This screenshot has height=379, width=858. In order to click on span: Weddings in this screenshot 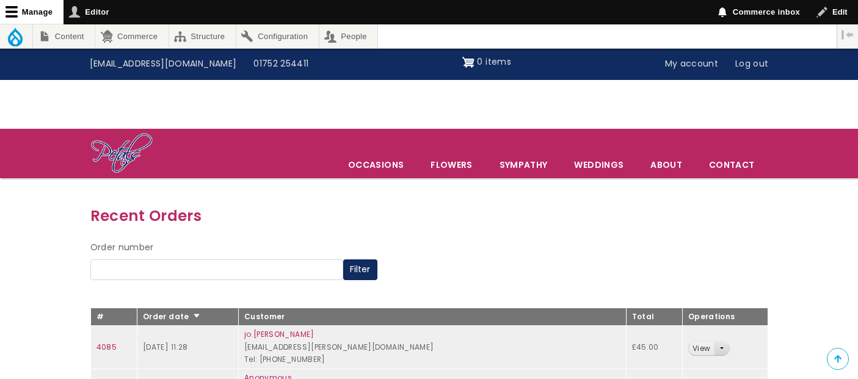, I will do `click(598, 165)`.